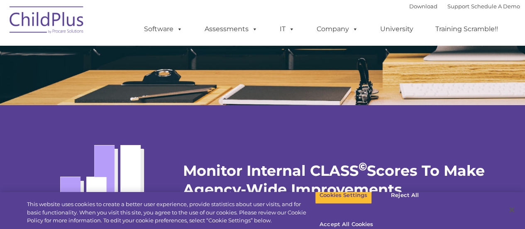  I want to click on a: Assessments, so click(231, 29).